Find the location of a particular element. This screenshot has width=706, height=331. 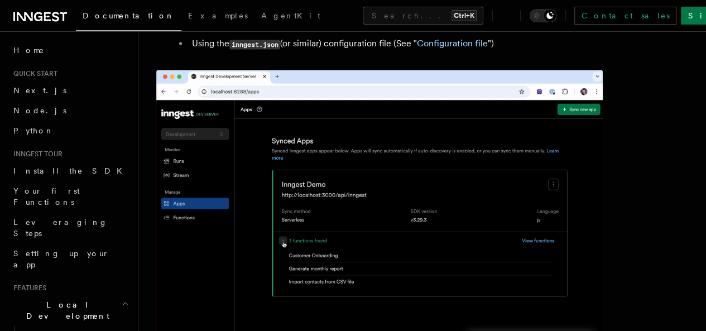

span: Your first Functions is located at coordinates (46, 196).